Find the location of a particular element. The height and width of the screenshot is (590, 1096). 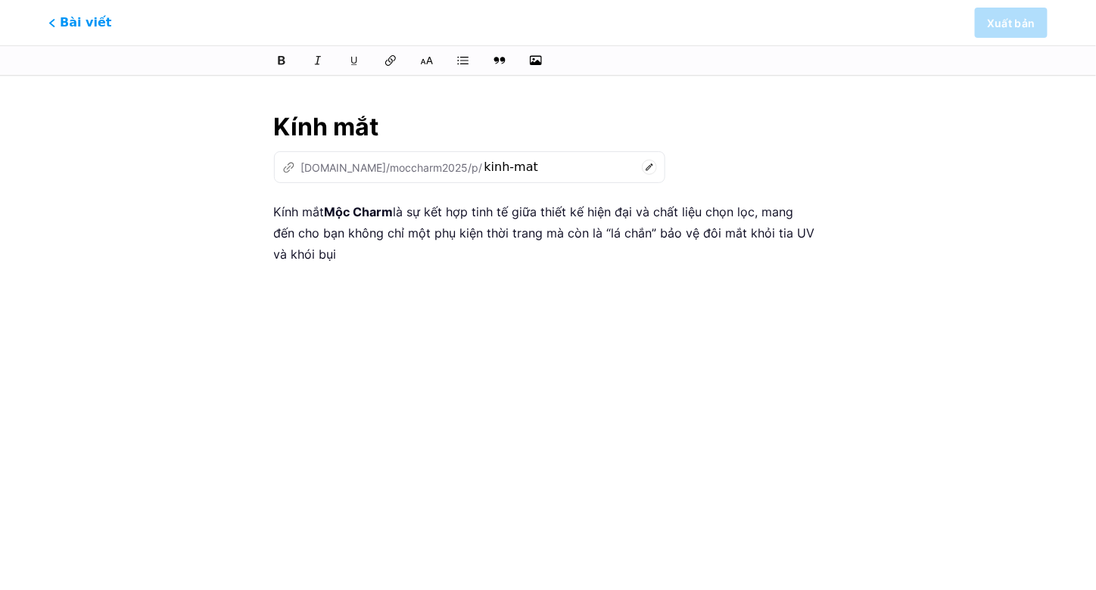

input: Tiêu đề is located at coordinates (548, 127).